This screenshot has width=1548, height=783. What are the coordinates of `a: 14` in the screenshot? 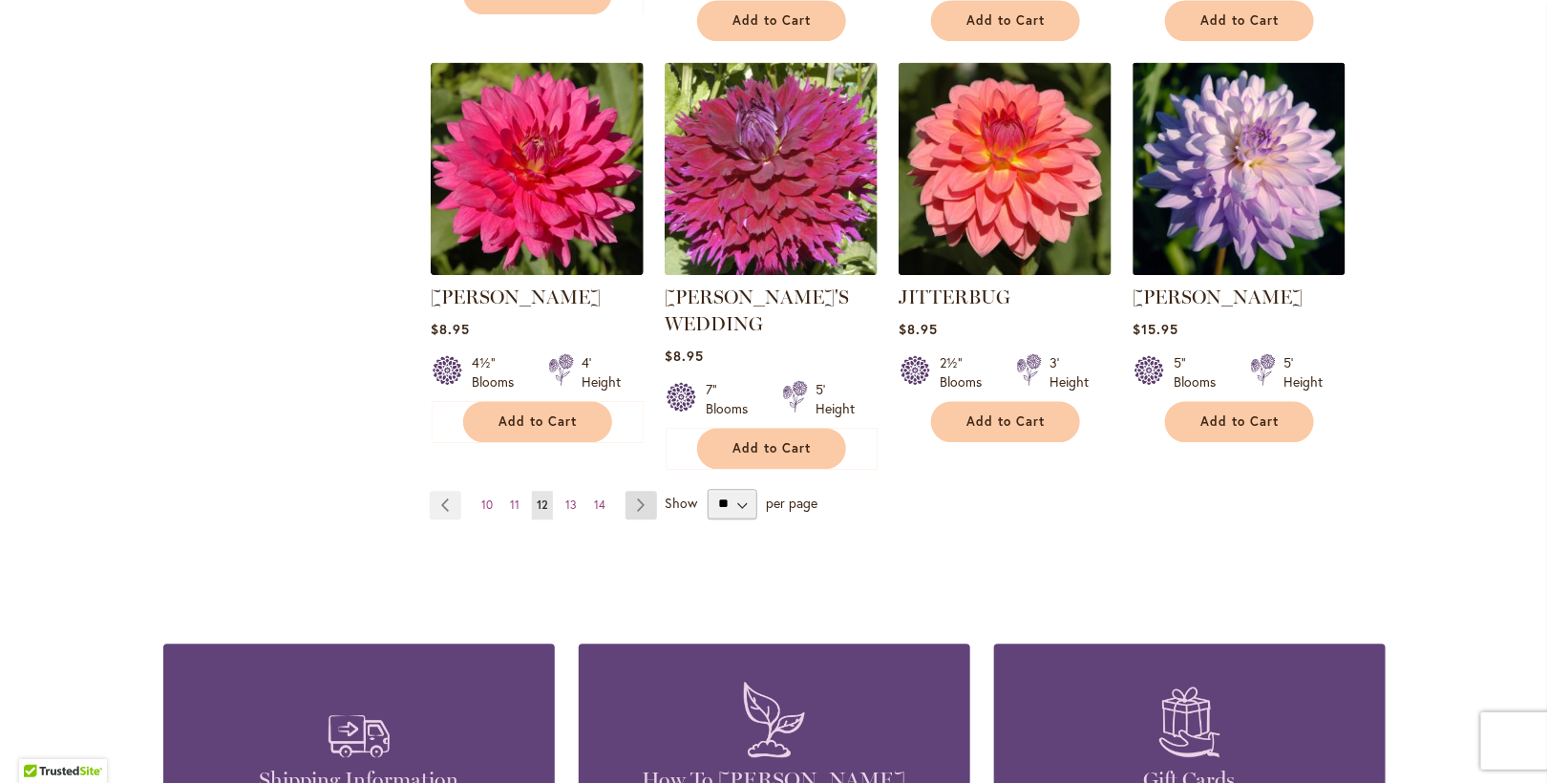 It's located at (600, 505).